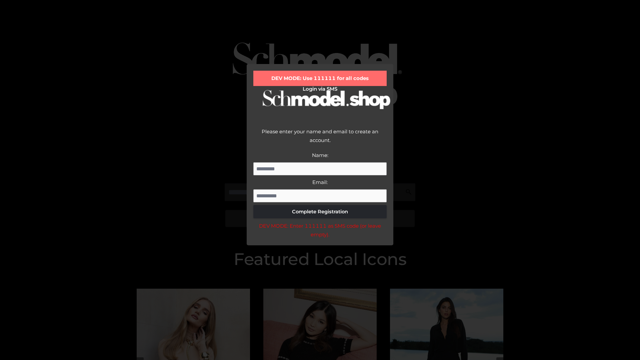  What do you see at coordinates (320, 230) in the screenshot?
I see `div: DEV MODE: Enter 111111 as SMS code (or leave empty).` at bounding box center [320, 230].